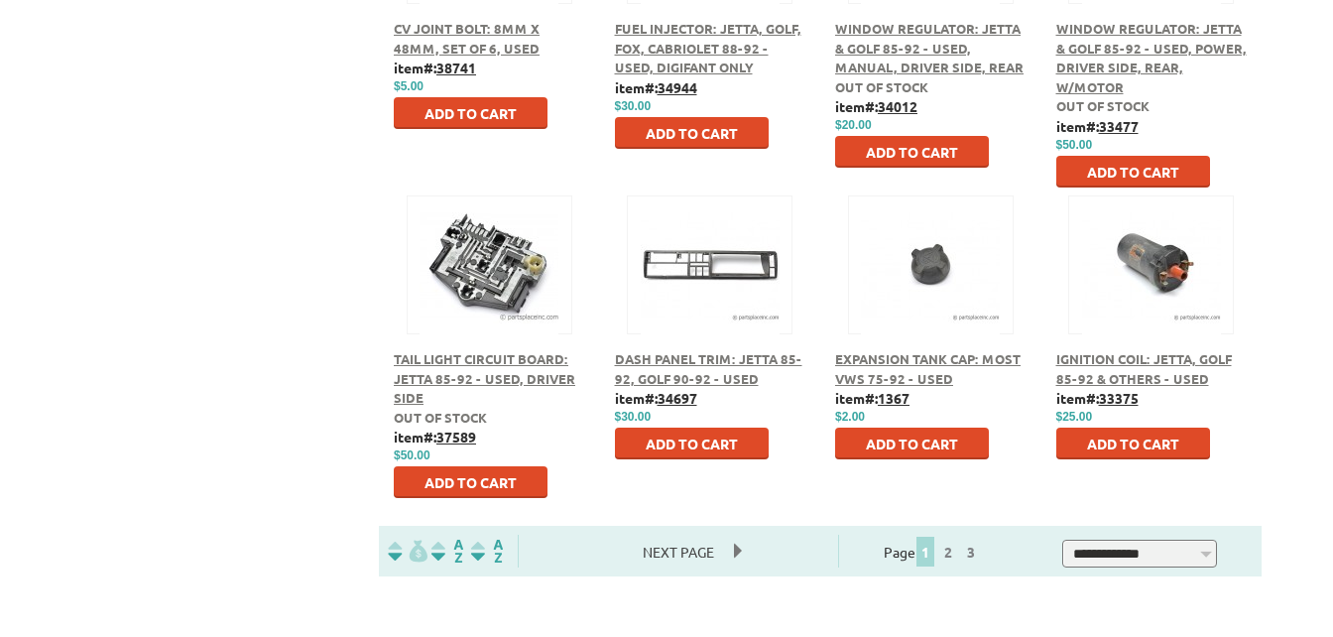  Describe the element at coordinates (925, 551) in the screenshot. I see `span: 1` at that location.